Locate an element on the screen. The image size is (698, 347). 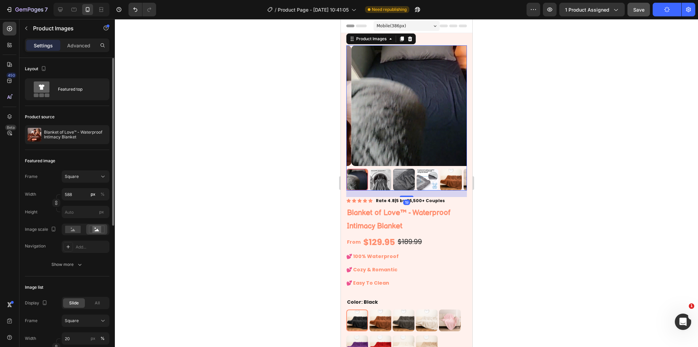
span: 1 is located at coordinates (692, 306).